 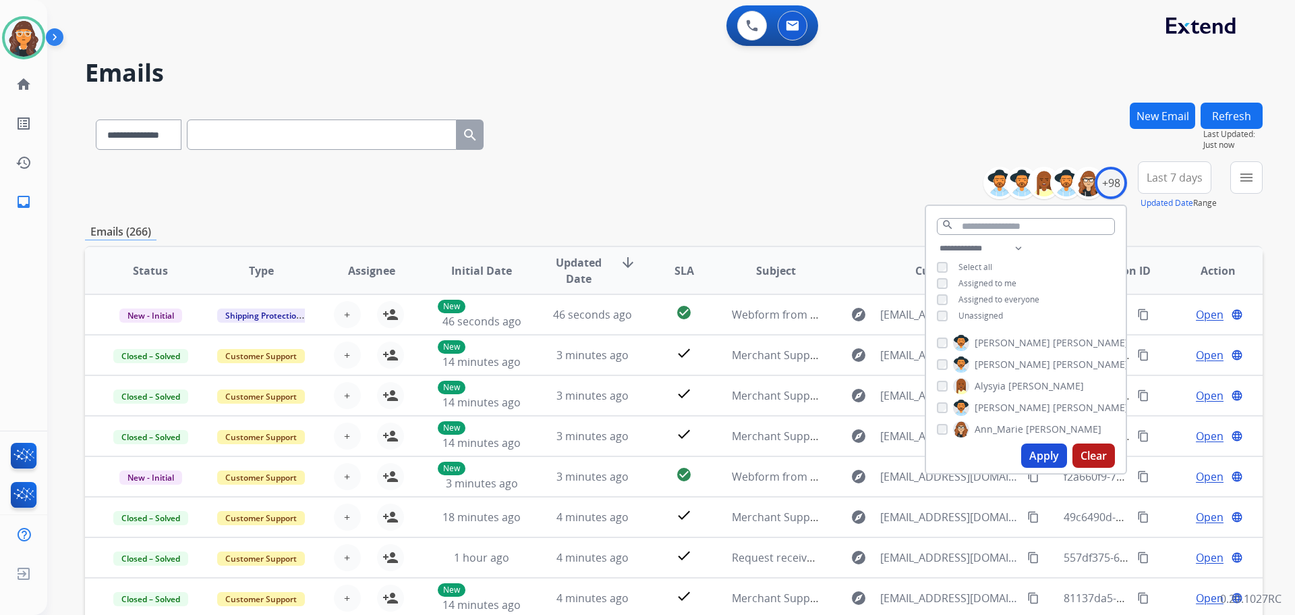 What do you see at coordinates (684, 312) in the screenshot?
I see `mat-icon: check_circle` at bounding box center [684, 312].